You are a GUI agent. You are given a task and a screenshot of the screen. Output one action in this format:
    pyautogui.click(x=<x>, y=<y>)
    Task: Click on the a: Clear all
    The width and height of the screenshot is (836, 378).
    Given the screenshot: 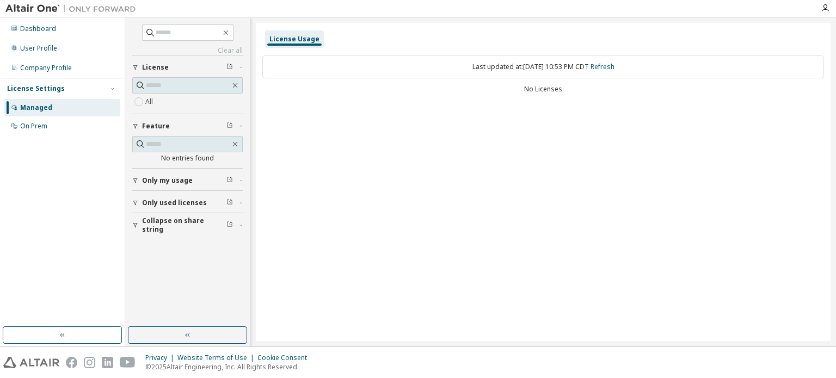 What is the action you would take?
    pyautogui.click(x=187, y=51)
    